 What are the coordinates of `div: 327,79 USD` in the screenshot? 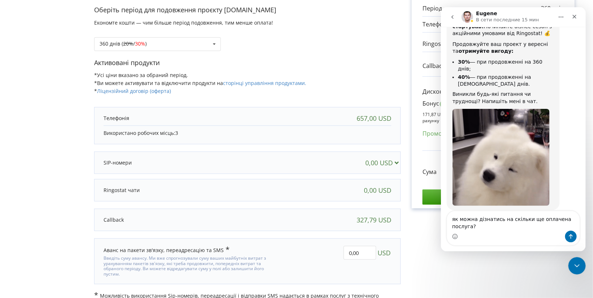 It's located at (374, 220).